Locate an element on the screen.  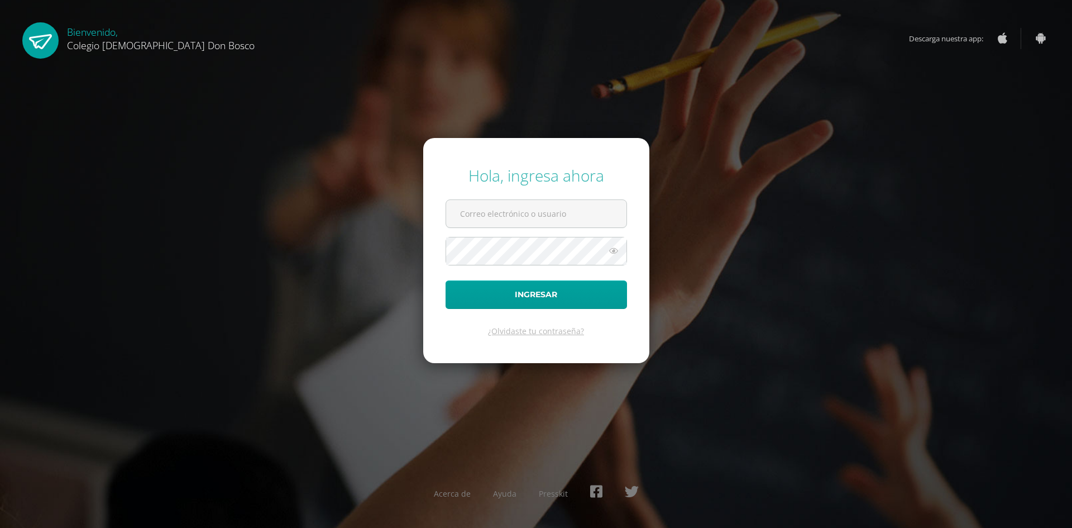
div: Bienvenido, is located at coordinates (161, 37).